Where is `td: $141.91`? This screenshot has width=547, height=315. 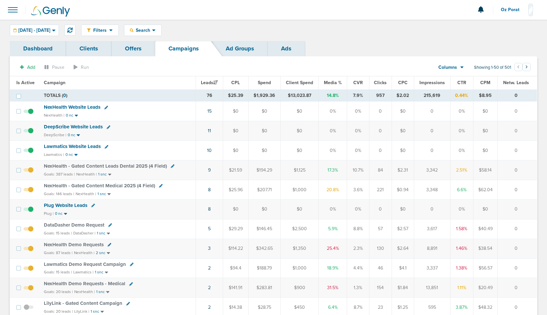
td: $141.91 is located at coordinates (236, 287).